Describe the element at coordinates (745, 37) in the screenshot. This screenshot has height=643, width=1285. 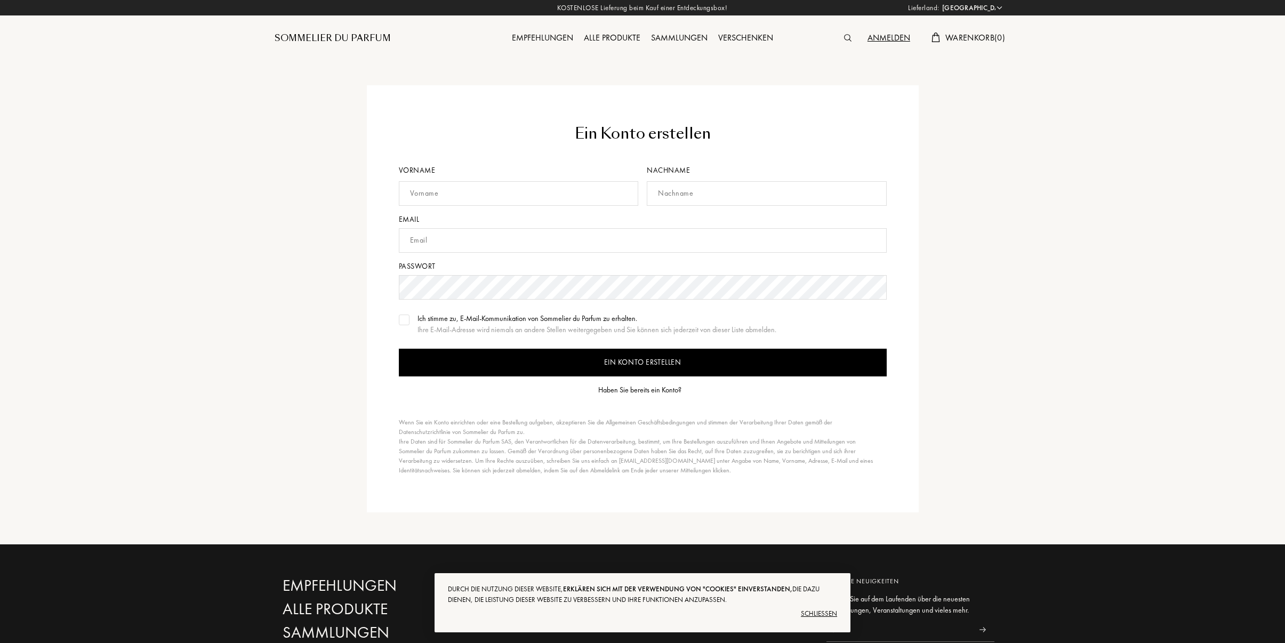
I see `a: Verschenken` at that location.